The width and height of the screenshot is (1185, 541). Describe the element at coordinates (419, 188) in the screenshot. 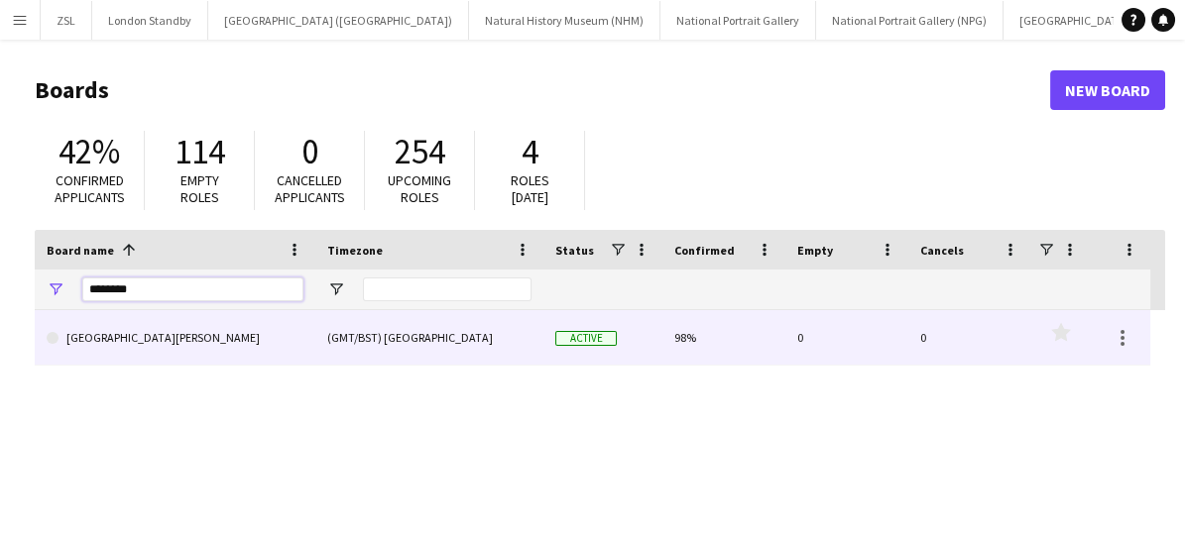

I see `span: Upcoming roles` at that location.